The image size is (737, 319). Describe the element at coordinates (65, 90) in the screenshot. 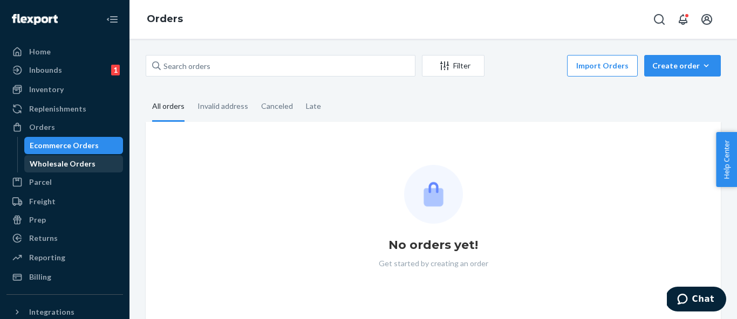

I see `a: Inventory` at that location.